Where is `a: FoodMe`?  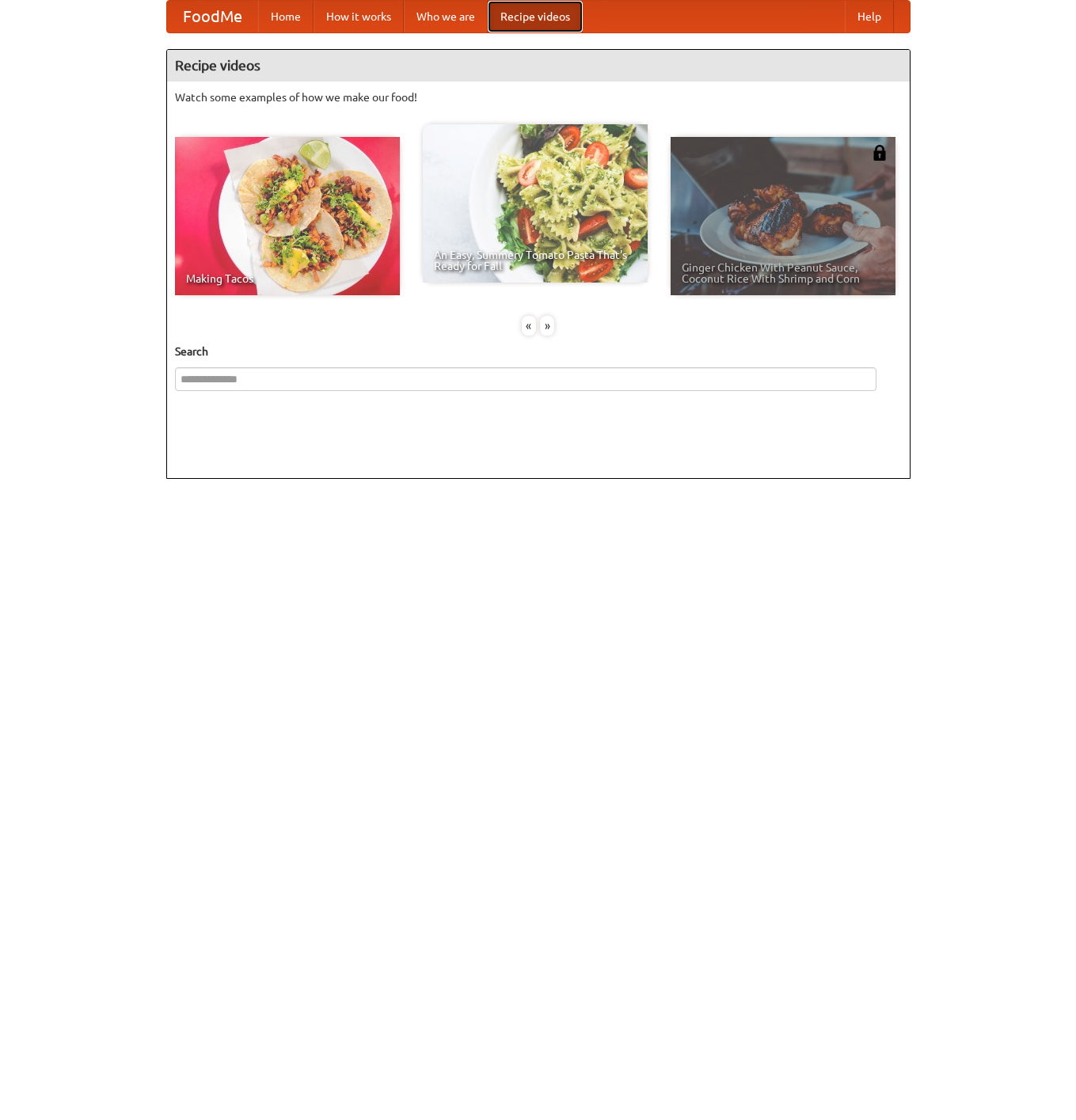 a: FoodMe is located at coordinates (212, 16).